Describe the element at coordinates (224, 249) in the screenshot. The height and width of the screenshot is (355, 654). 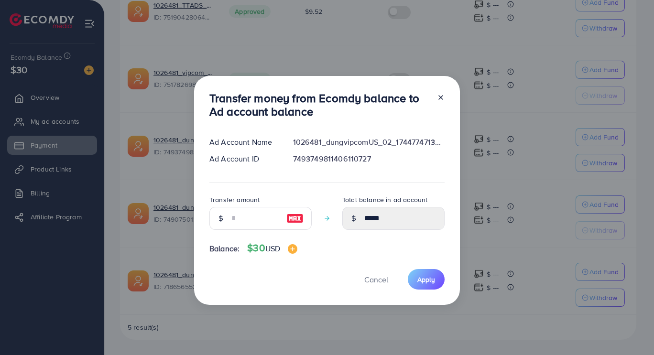
I see `span: Balance:` at that location.